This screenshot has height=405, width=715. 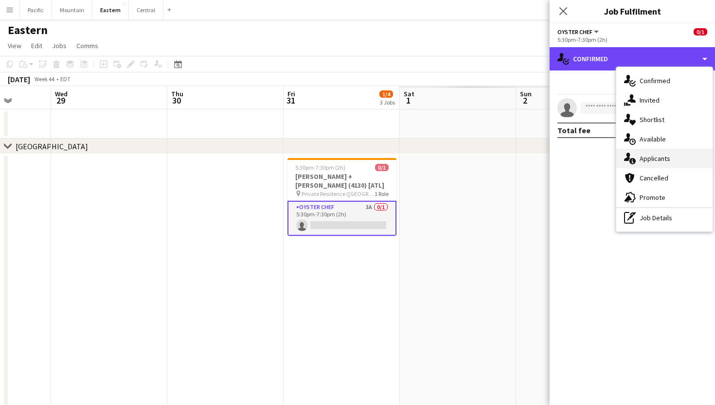 What do you see at coordinates (65, 79) in the screenshot?
I see `div: EDT` at bounding box center [65, 79].